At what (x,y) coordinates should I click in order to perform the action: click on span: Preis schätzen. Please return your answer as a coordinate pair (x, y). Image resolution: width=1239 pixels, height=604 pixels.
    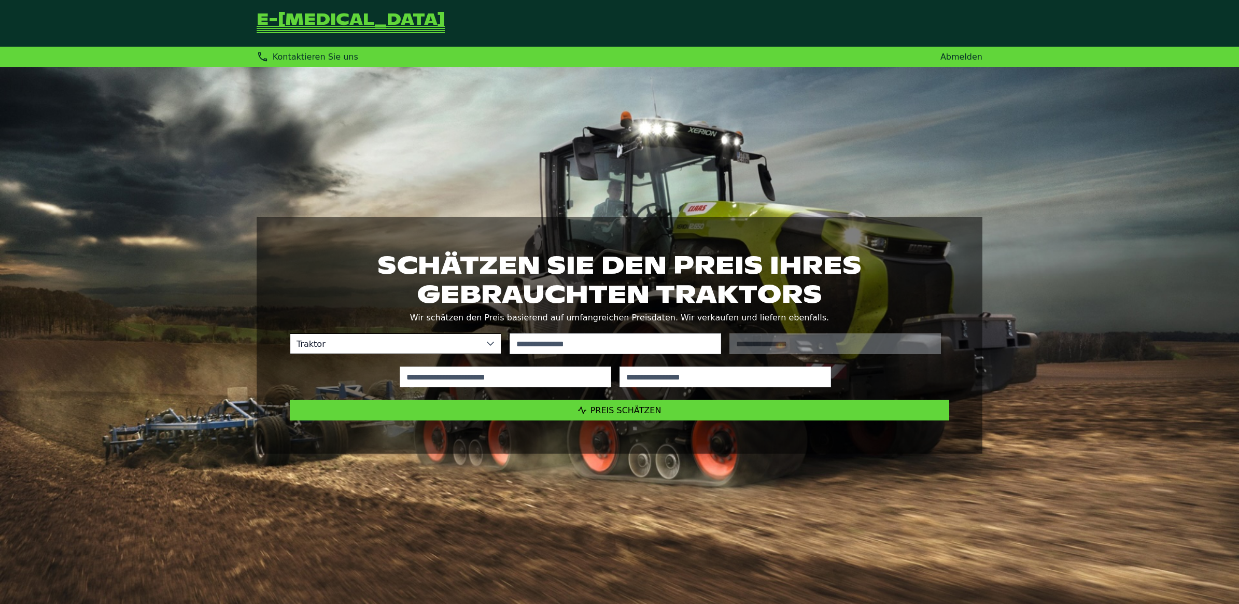
    Looking at the image, I should click on (626, 410).